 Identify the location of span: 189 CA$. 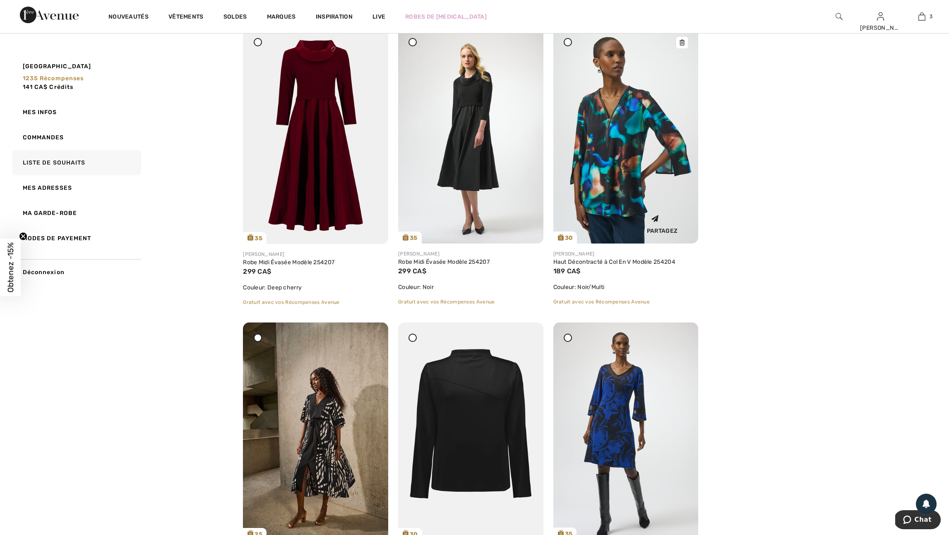
(567, 271).